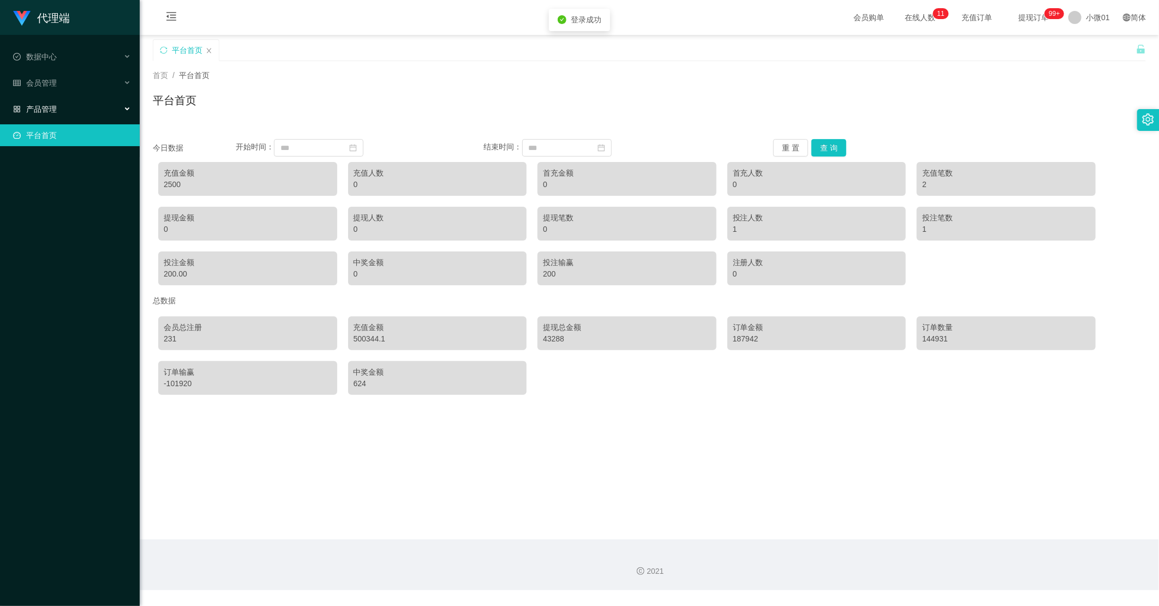 The image size is (1159, 606). I want to click on div: 总数据, so click(649, 301).